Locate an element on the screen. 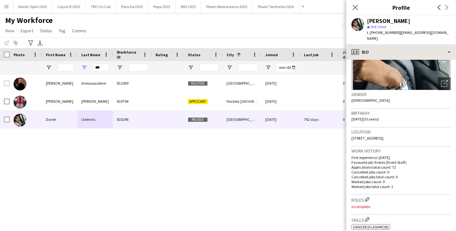 The image size is (456, 231). button: Liquid IV 2025 is located at coordinates (69, 6).